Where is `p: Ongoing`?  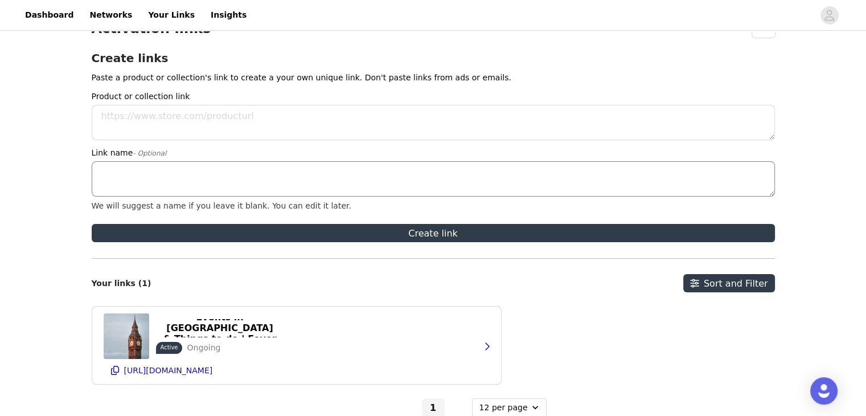 p: Ongoing is located at coordinates (203, 347).